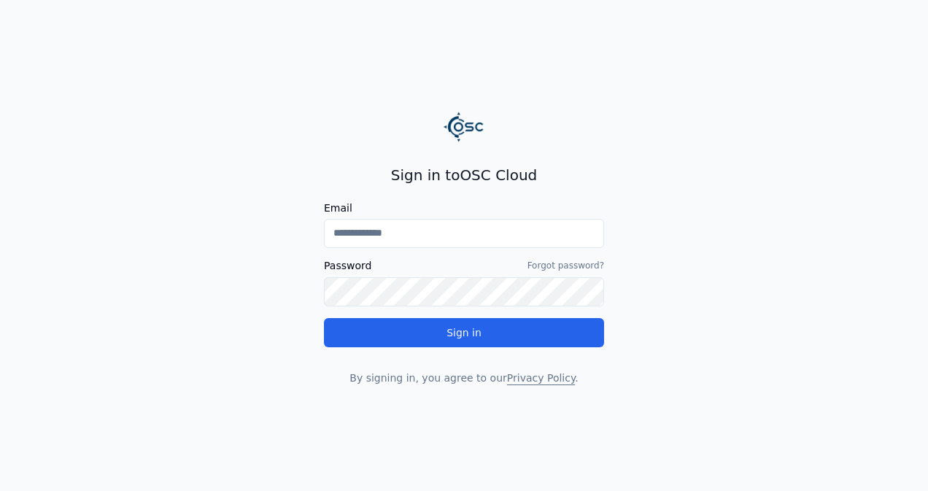 This screenshot has height=491, width=928. I want to click on button: Sign in, so click(464, 333).